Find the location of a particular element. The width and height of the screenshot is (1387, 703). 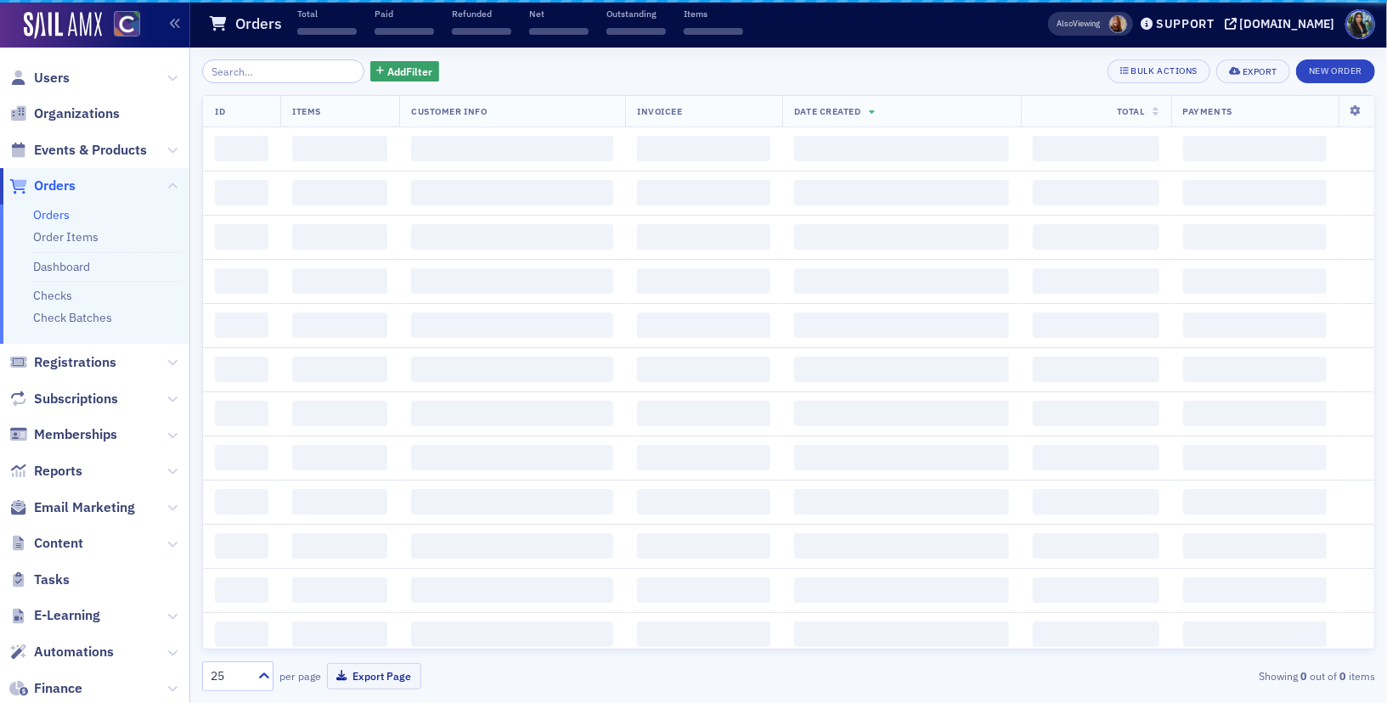

button: Export is located at coordinates (1253, 71).